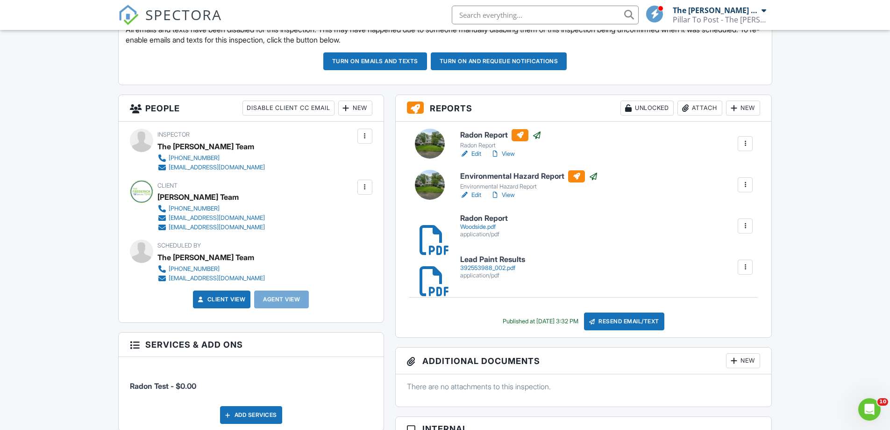 The width and height of the screenshot is (890, 430). What do you see at coordinates (167, 185) in the screenshot?
I see `span: Client` at bounding box center [167, 185].